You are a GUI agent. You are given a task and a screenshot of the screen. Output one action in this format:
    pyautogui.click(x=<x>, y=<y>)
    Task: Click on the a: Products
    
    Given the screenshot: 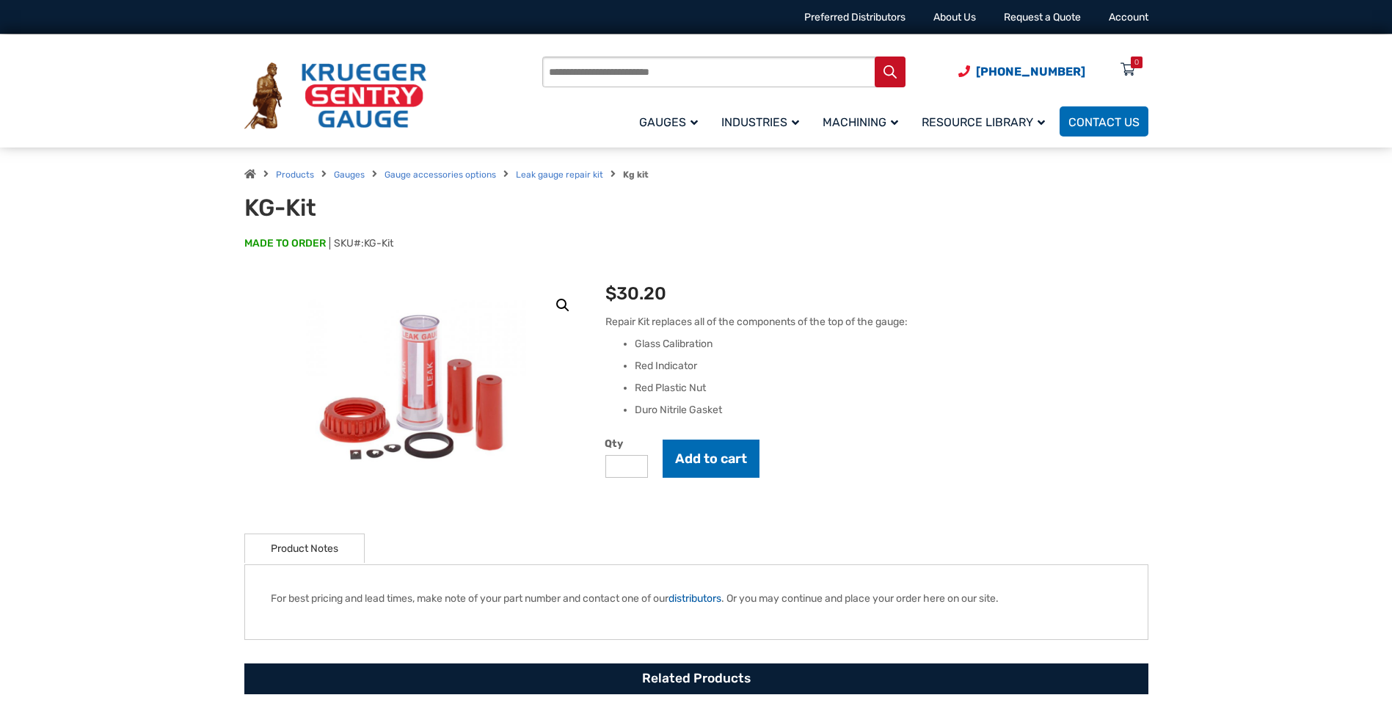 What is the action you would take?
    pyautogui.click(x=295, y=175)
    